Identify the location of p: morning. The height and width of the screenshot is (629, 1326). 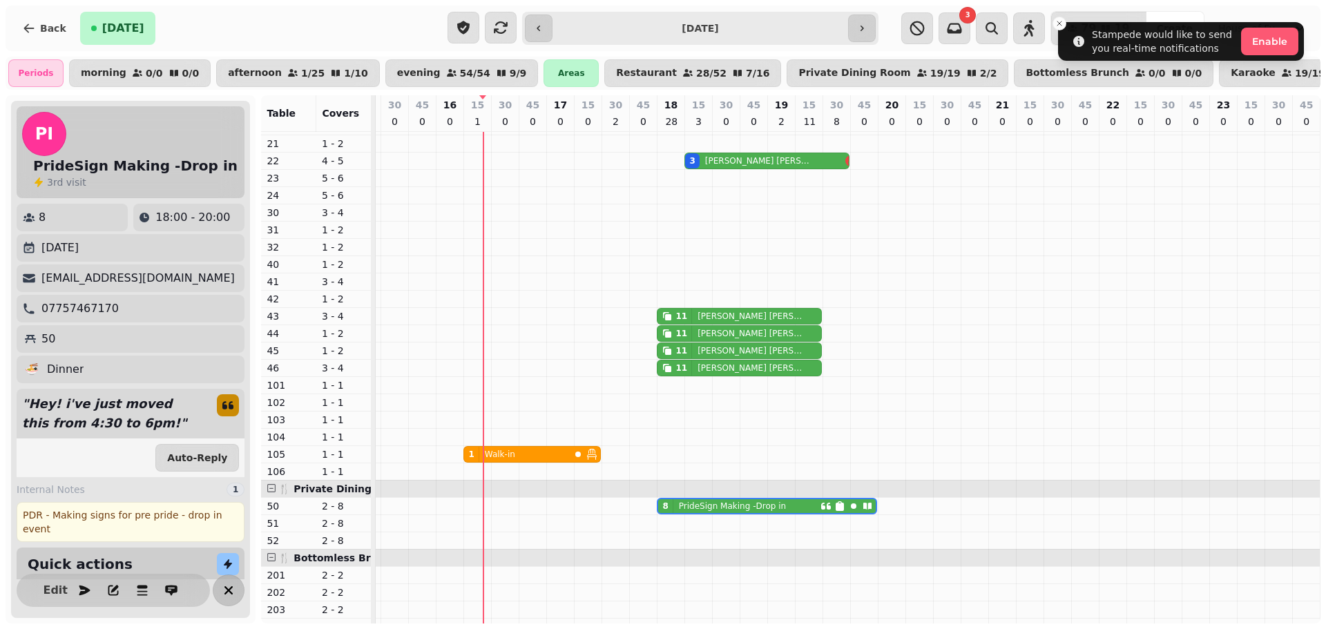
(104, 73).